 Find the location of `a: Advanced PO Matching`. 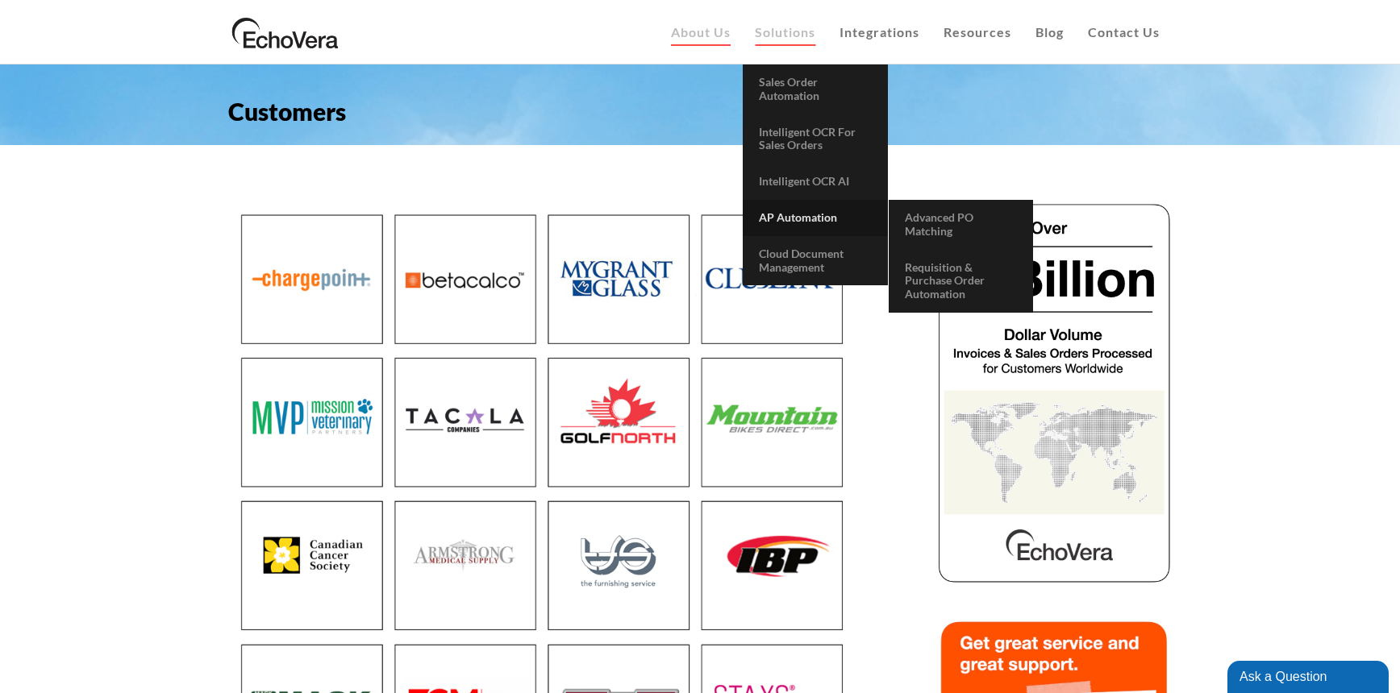

a: Advanced PO Matching is located at coordinates (960, 225).